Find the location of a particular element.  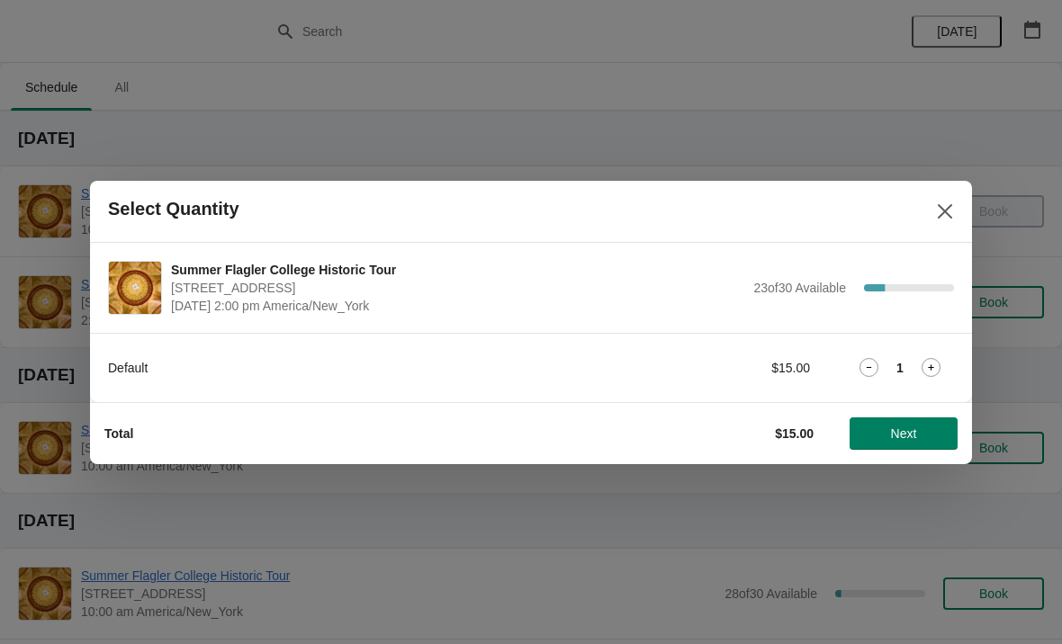

strong: Total is located at coordinates (119, 434).